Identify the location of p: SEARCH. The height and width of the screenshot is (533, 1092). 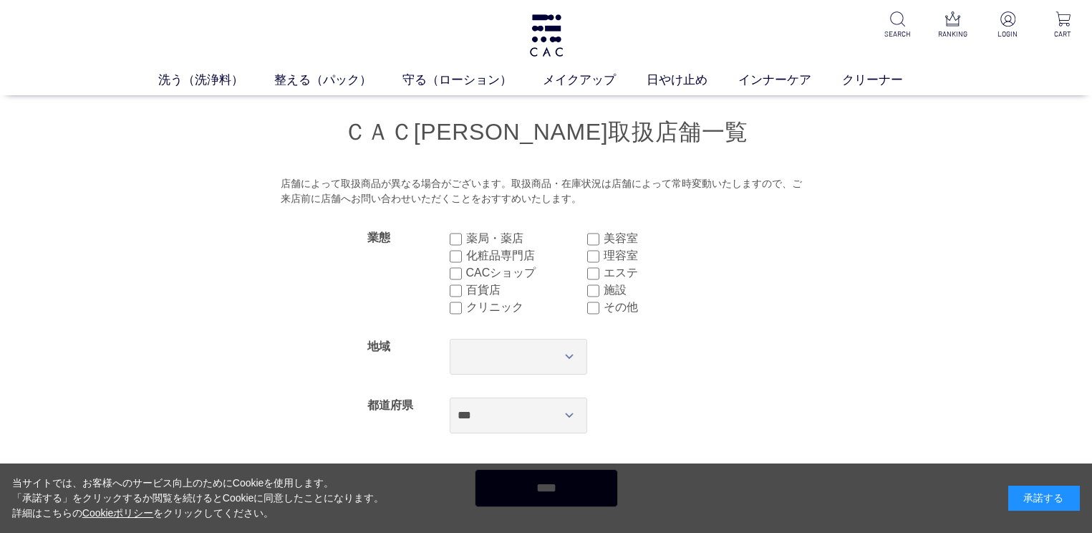
(897, 34).